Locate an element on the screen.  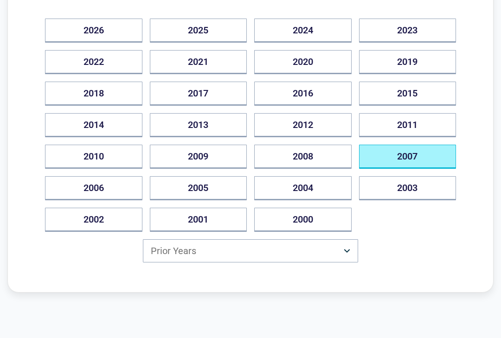
button: 2011 is located at coordinates (407, 126).